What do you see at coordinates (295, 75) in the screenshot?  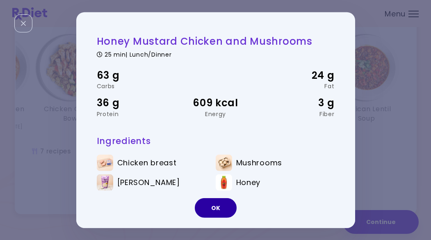 I see `div: 24 g` at bounding box center [295, 75].